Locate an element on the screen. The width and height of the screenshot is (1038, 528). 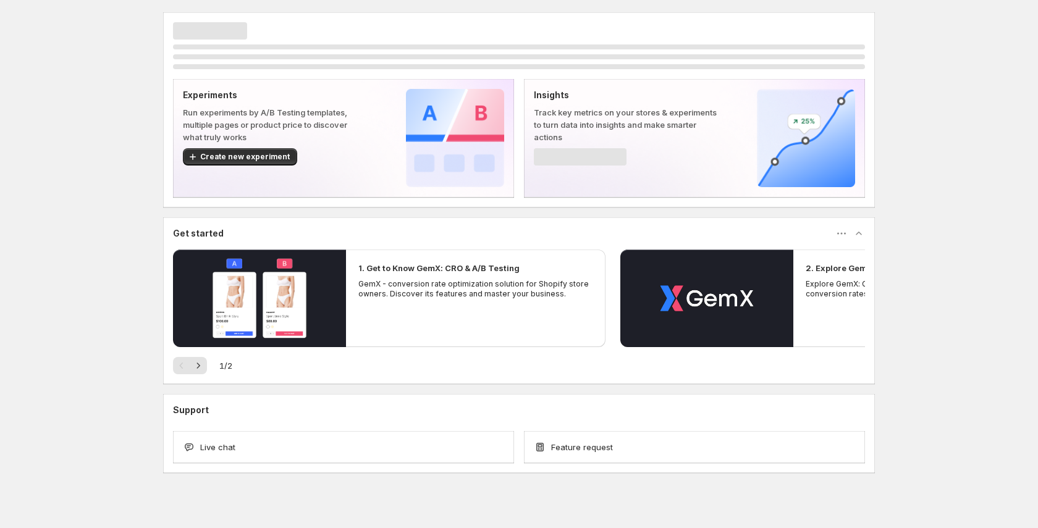
h2: 1. Get to Know GemX: CRO & A/B Testing is located at coordinates (439, 268).